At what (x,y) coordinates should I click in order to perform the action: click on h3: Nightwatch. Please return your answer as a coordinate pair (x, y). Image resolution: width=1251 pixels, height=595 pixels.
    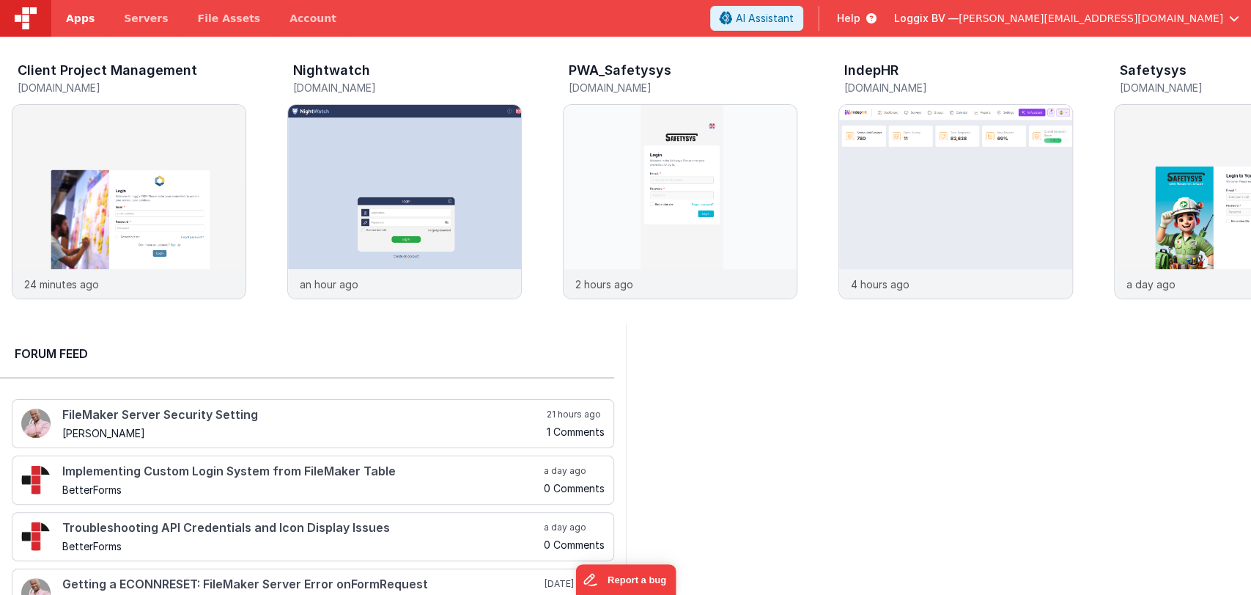
    Looking at the image, I should click on (331, 70).